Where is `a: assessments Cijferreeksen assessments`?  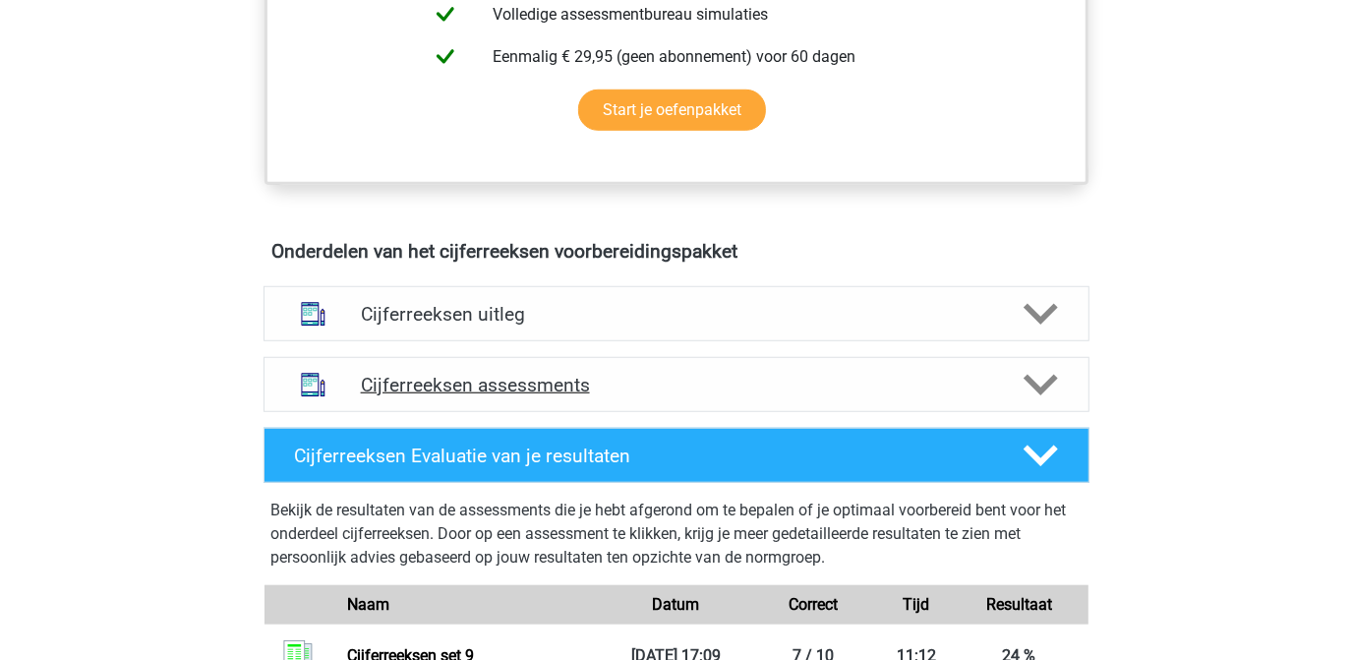
a: assessments Cijferreeksen assessments is located at coordinates (677, 384).